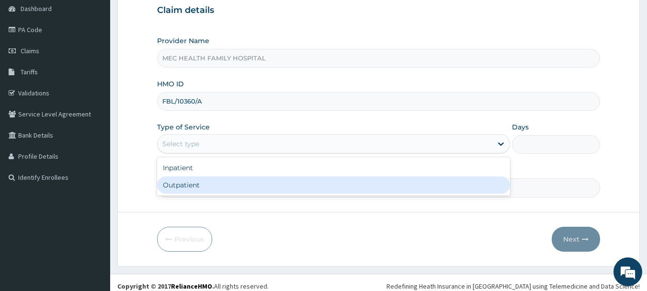  What do you see at coordinates (29, 72) in the screenshot?
I see `span: Tariffs` at bounding box center [29, 72].